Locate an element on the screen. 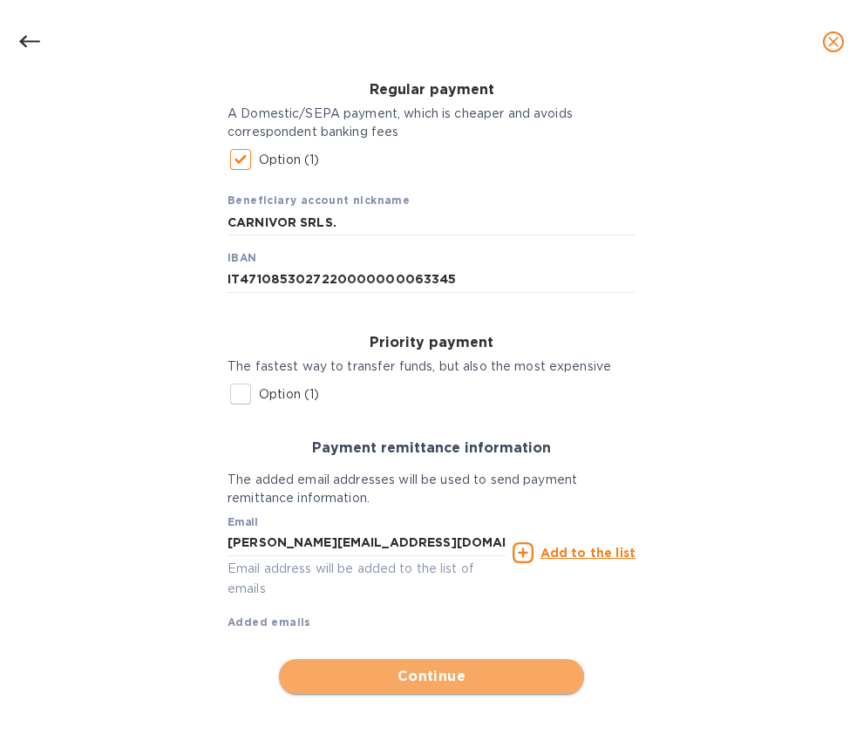 Image resolution: width=863 pixels, height=748 pixels. button: Continue is located at coordinates (432, 677).